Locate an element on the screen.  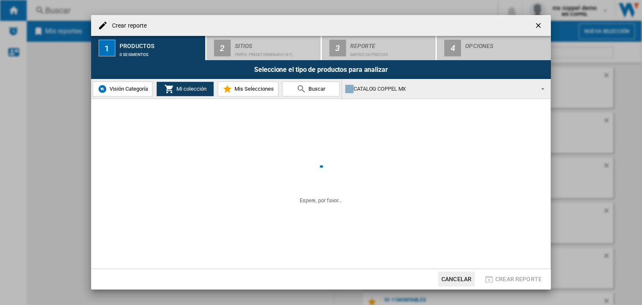
h4: Crear reporte is located at coordinates (127, 26).